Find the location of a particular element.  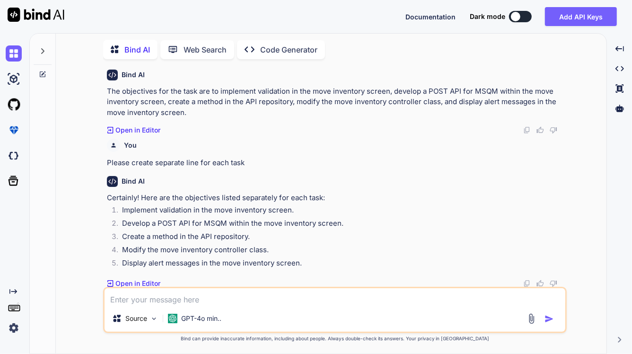

button: Documentation is located at coordinates (430, 17).